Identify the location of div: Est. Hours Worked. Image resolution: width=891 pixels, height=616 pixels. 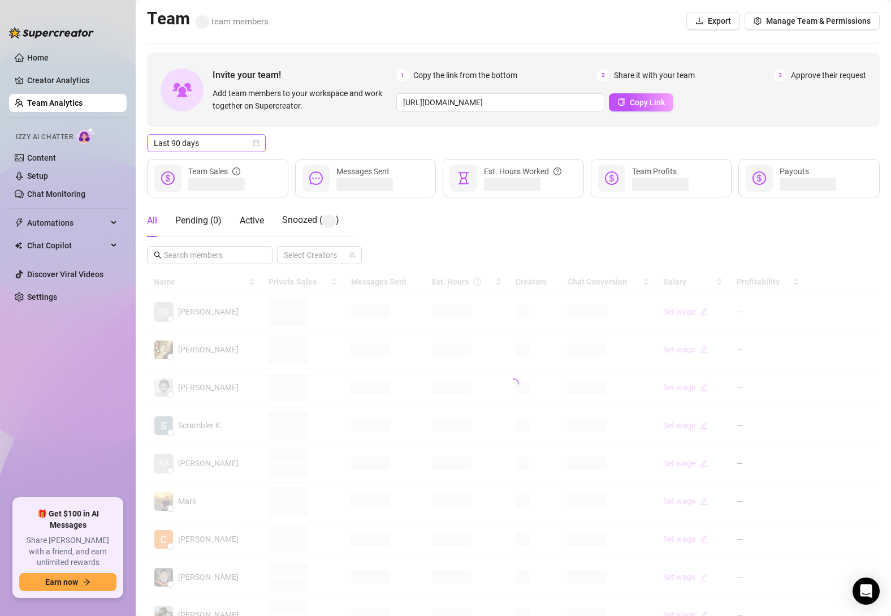
(523, 171).